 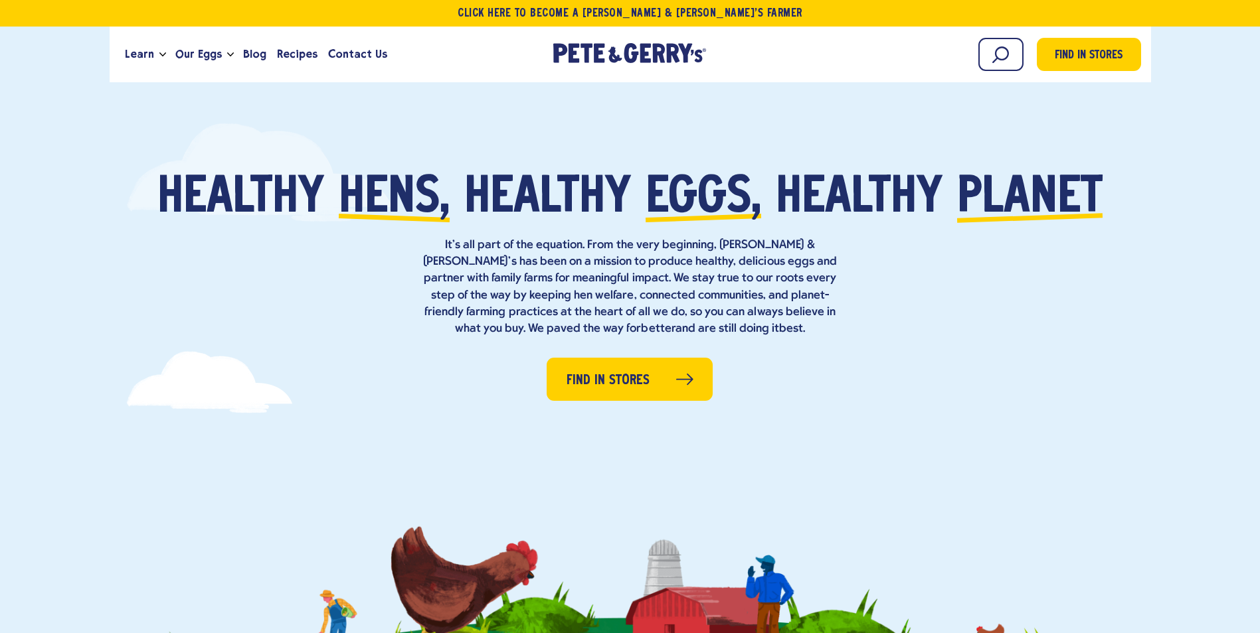 I want to click on strong: best, so click(x=791, y=329).